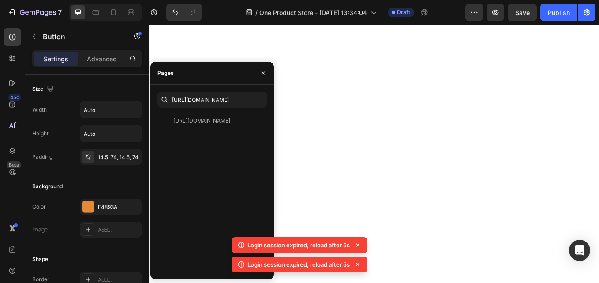  I want to click on span: Draft, so click(404, 12).